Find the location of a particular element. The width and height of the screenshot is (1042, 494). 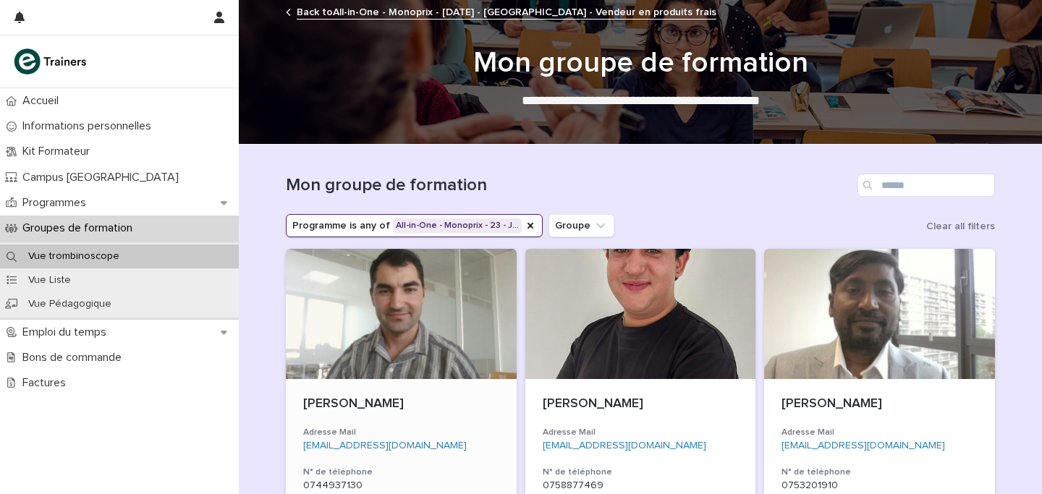

p: Informations personnelles is located at coordinates (90, 126).